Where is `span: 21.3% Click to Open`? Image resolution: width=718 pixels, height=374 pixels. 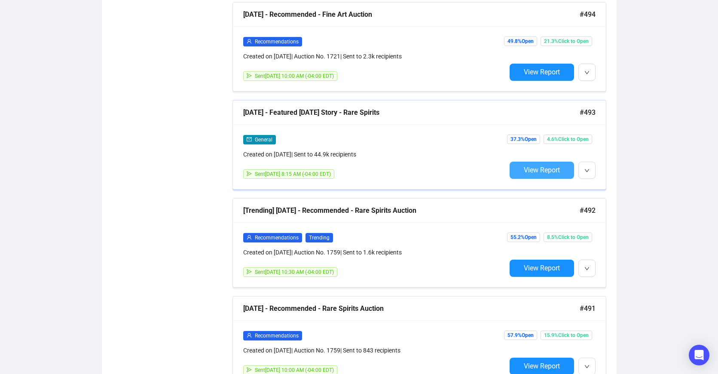 span: 21.3% Click to Open is located at coordinates (566, 41).